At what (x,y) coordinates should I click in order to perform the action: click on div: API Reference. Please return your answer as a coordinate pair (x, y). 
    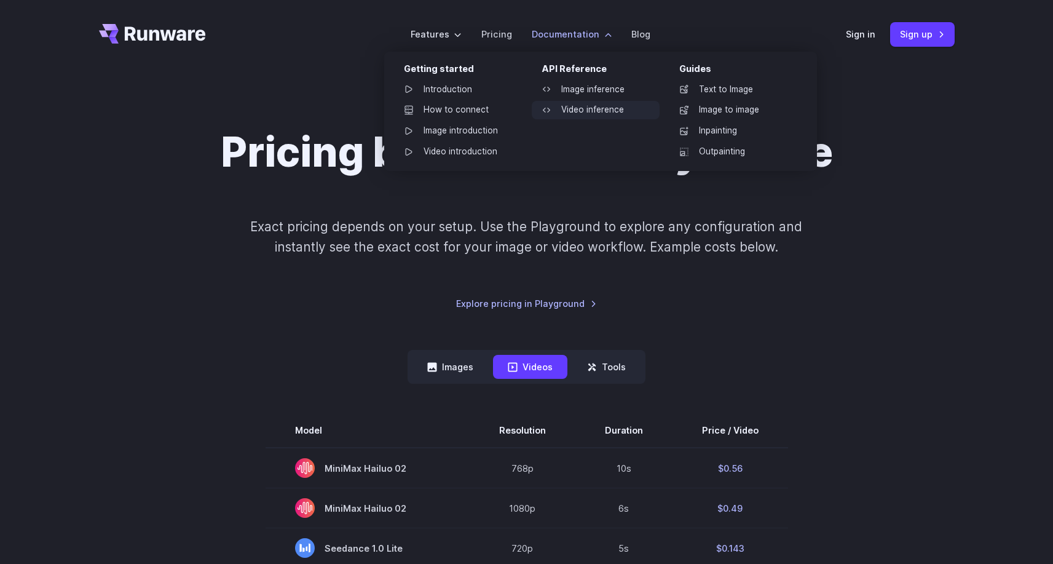
    Looking at the image, I should click on (601, 71).